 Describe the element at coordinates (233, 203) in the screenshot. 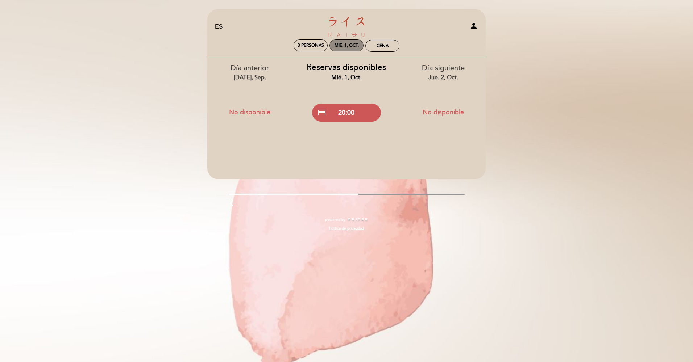

I see `i: arrow_backward` at that location.